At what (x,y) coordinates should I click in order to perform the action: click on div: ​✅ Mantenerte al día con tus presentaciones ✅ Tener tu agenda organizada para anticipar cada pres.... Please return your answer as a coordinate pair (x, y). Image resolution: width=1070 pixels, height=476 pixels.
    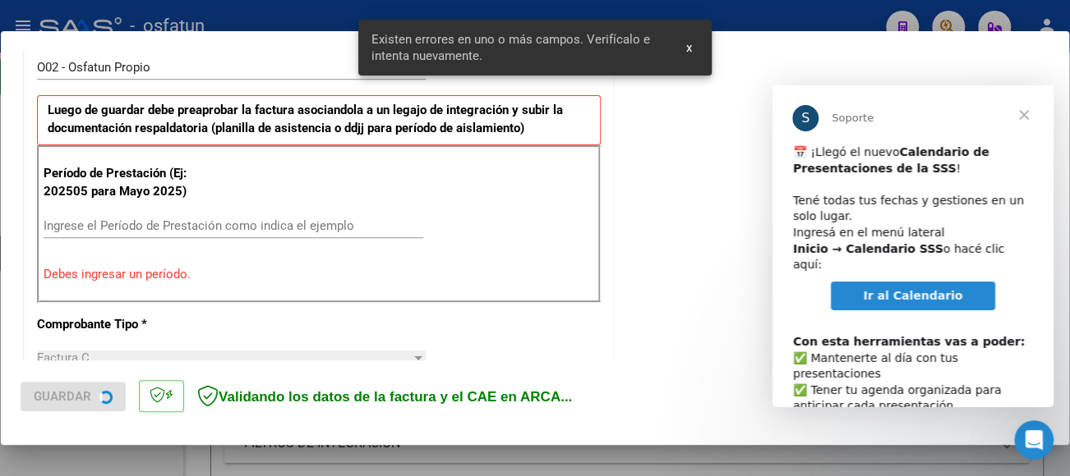
    Looking at the image, I should click on (140, 337).